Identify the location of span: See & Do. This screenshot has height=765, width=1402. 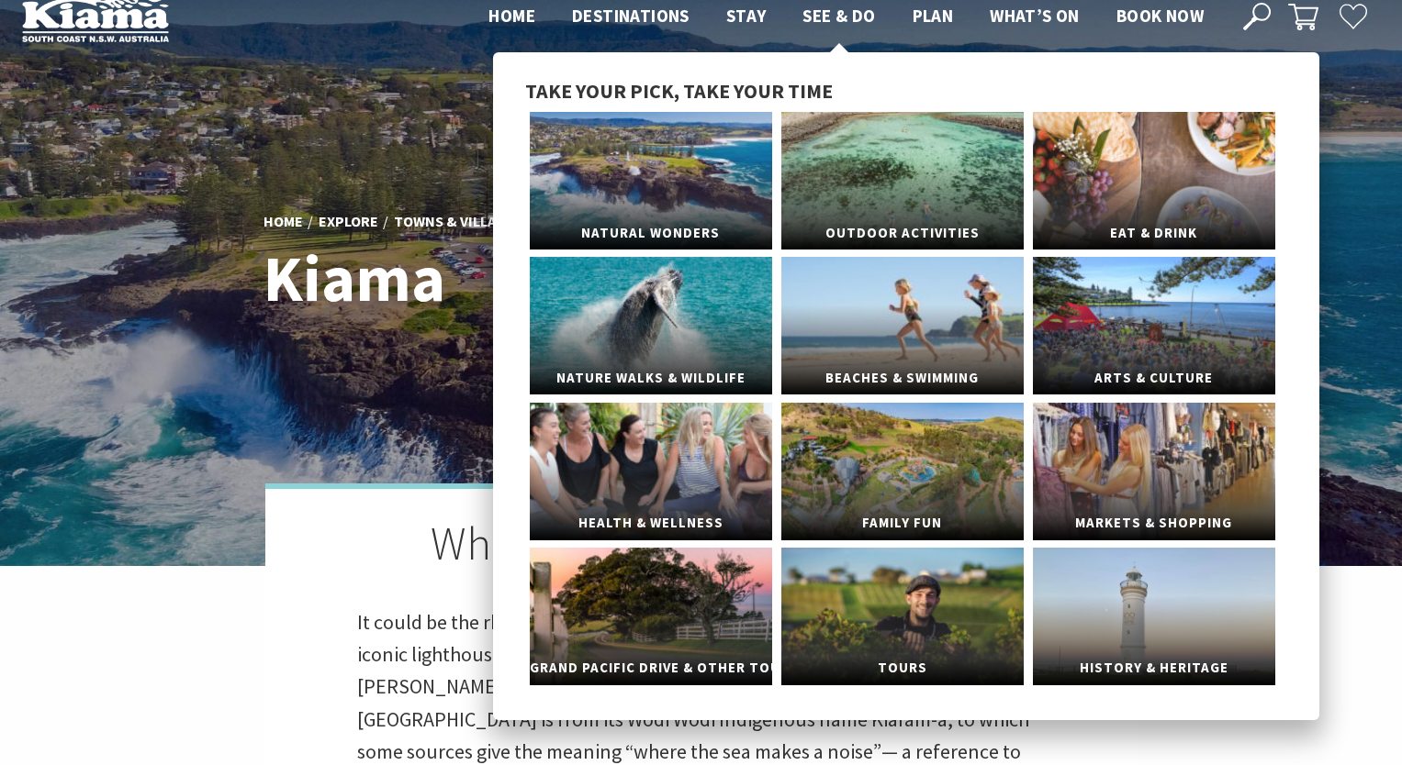
(838, 16).